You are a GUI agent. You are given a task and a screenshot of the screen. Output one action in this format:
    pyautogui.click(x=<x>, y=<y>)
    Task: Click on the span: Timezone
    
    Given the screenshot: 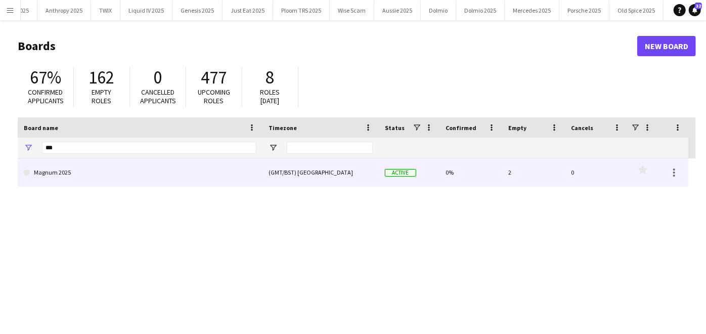 What is the action you would take?
    pyautogui.click(x=283, y=127)
    